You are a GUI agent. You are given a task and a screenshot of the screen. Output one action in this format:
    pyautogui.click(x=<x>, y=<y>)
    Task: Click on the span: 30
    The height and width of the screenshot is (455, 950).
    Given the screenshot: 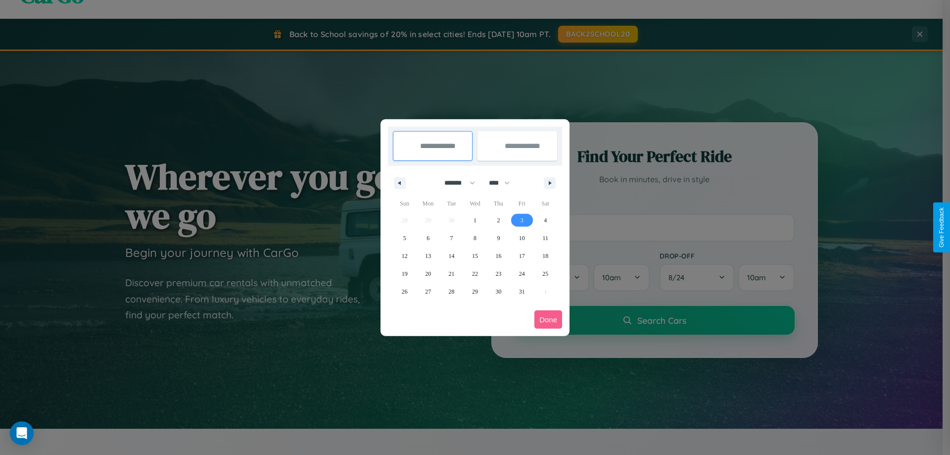 What is the action you would take?
    pyautogui.click(x=498, y=291)
    